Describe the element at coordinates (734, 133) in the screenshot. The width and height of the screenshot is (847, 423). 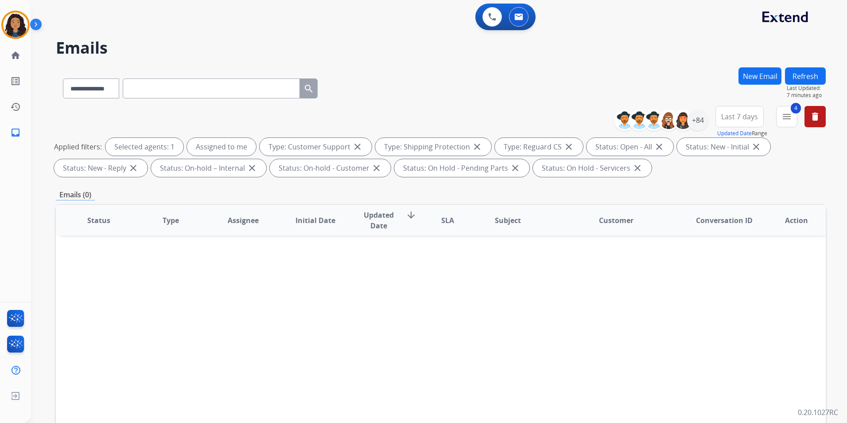
I see `button: Updated Date` at that location.